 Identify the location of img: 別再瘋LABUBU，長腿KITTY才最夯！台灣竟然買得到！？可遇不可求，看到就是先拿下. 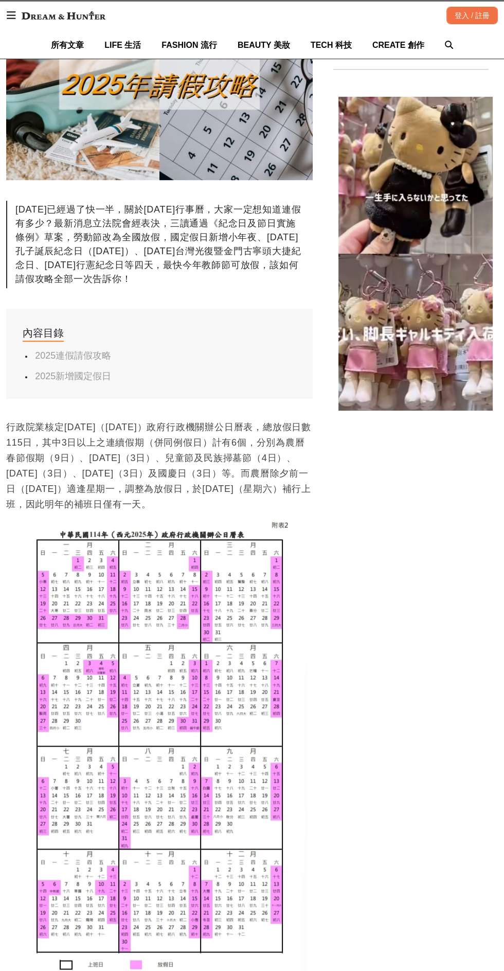
(416, 254).